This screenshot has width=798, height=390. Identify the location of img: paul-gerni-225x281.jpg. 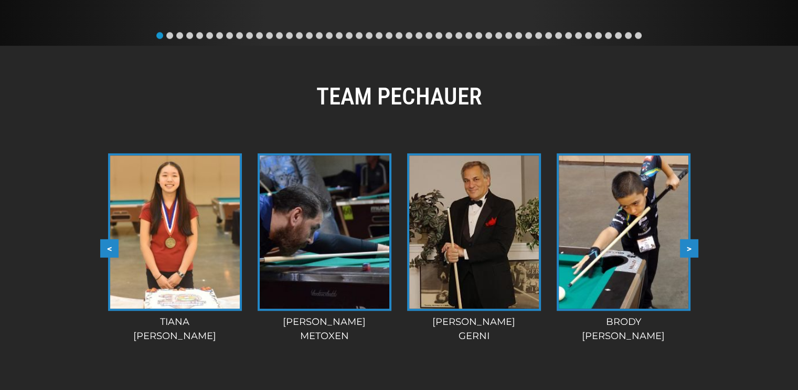
(474, 232).